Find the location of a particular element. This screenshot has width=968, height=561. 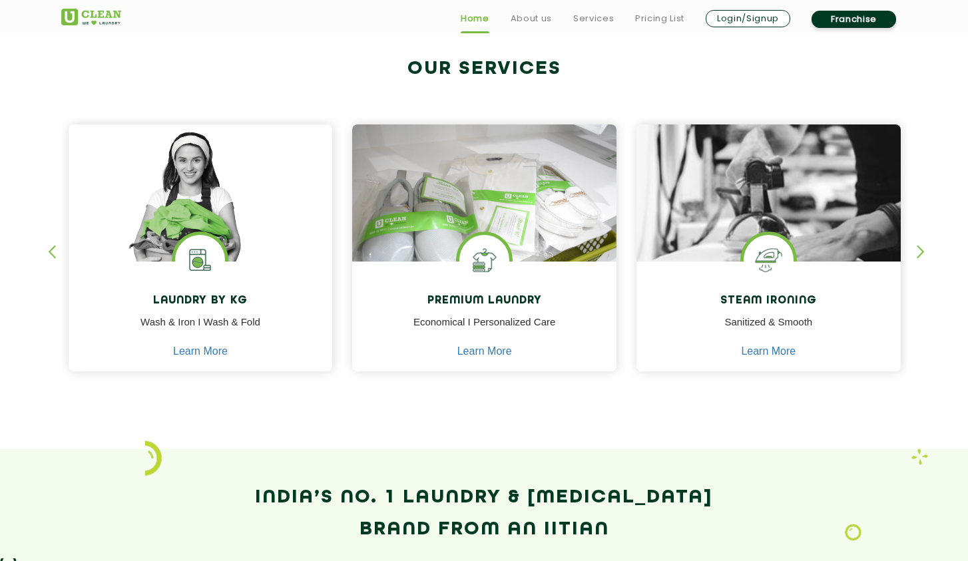

img: laundry washing machine is located at coordinates (200, 260).